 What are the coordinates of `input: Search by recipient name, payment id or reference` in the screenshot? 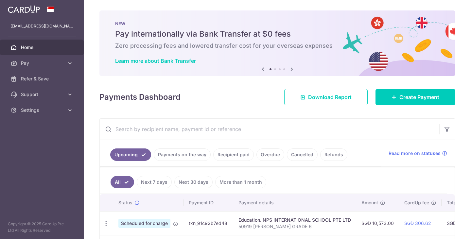 It's located at (270, 129).